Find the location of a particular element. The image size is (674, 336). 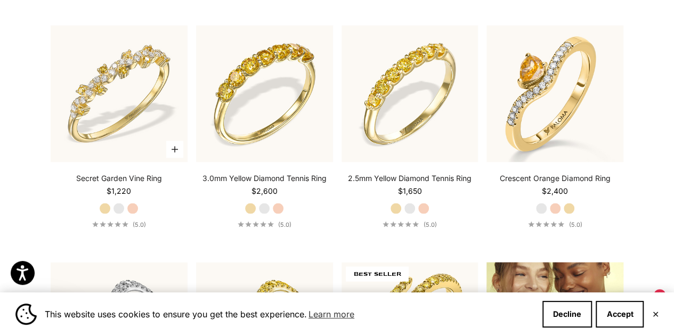

sale-price: $2,400 is located at coordinates (555, 191).